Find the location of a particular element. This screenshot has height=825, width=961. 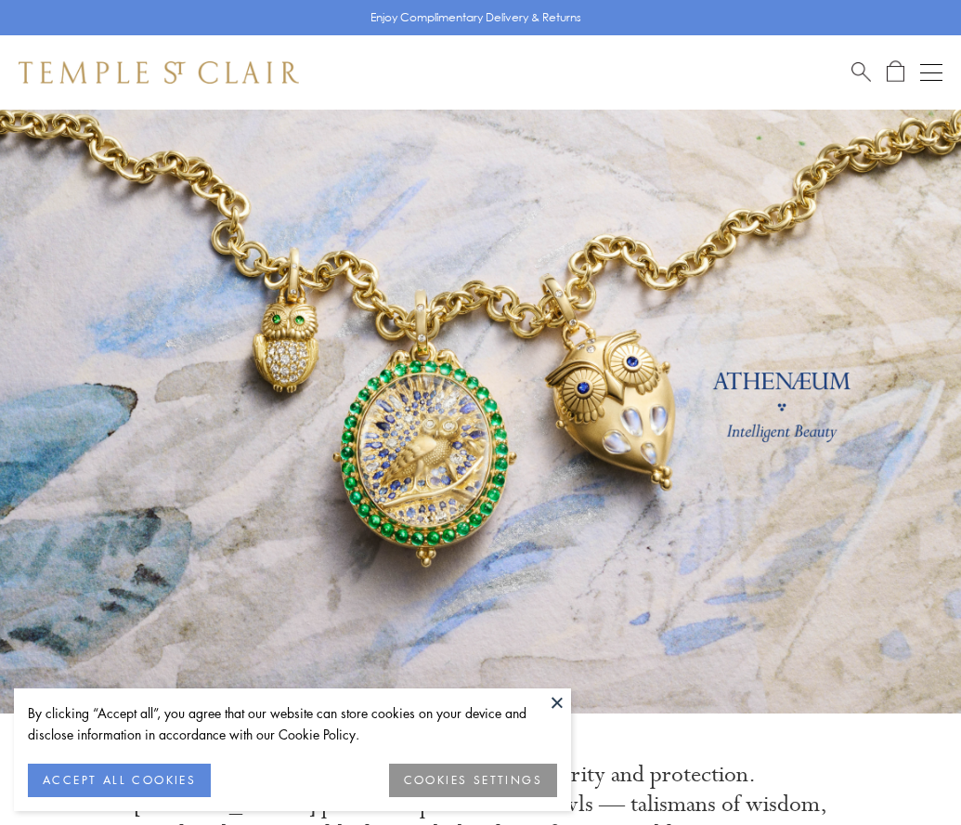

button: Open navigation is located at coordinates (931, 72).